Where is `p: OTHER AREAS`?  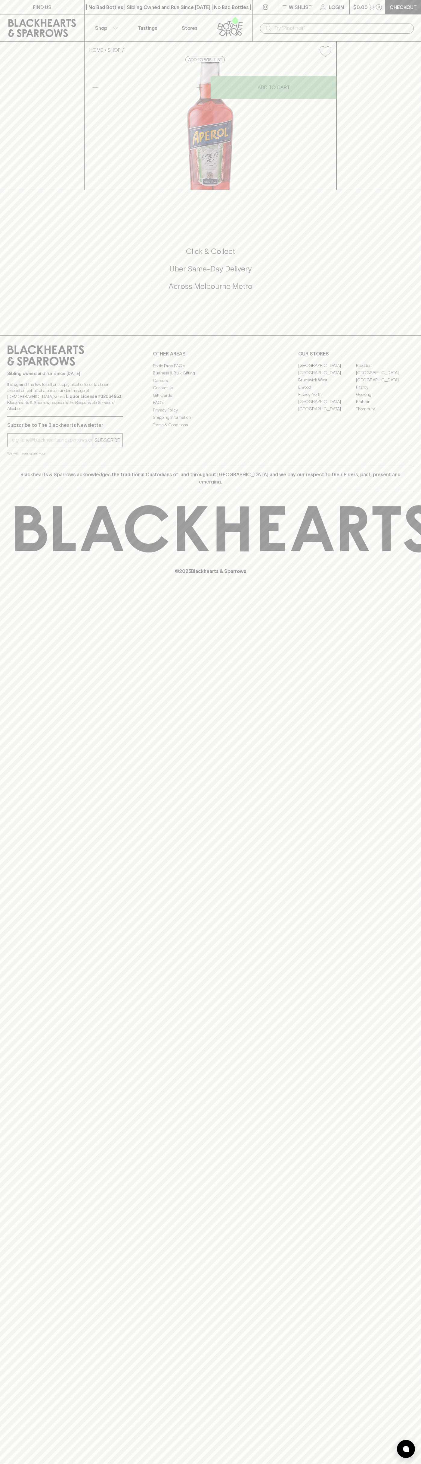
p: OTHER AREAS is located at coordinates (211, 354).